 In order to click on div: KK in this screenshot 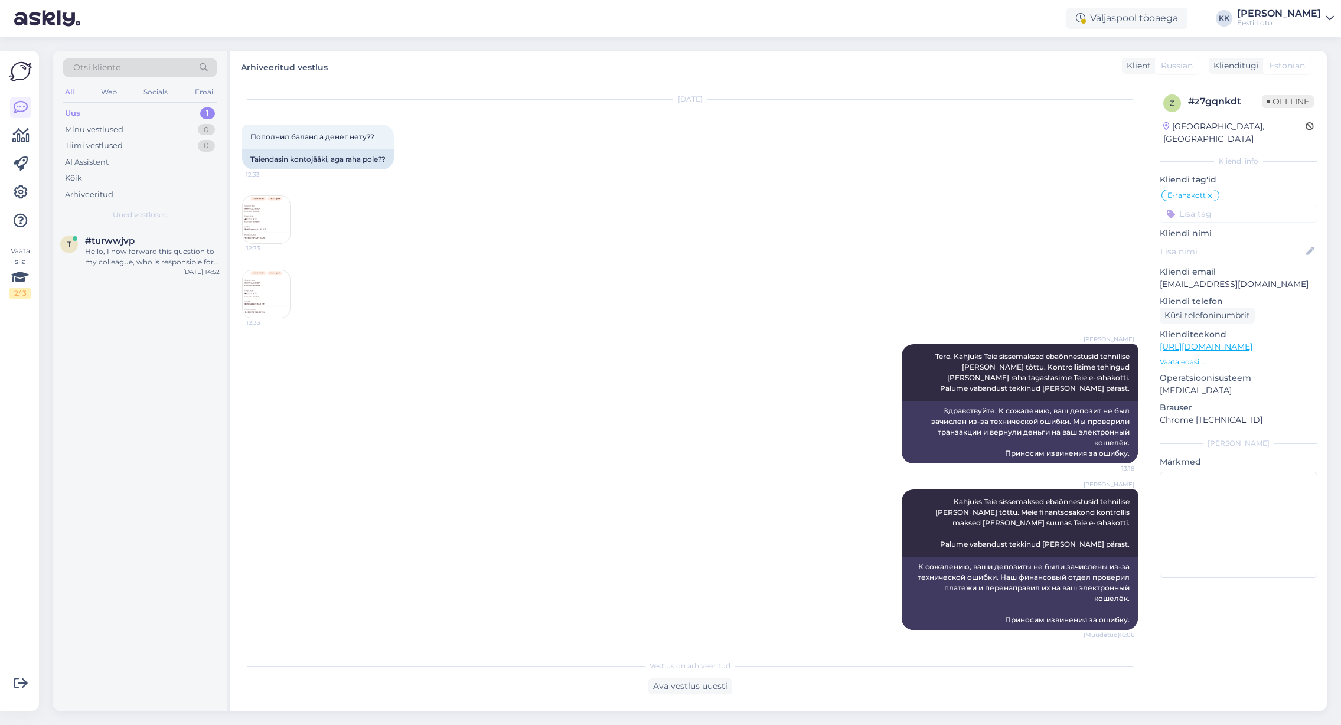, I will do `click(1224, 18)`.